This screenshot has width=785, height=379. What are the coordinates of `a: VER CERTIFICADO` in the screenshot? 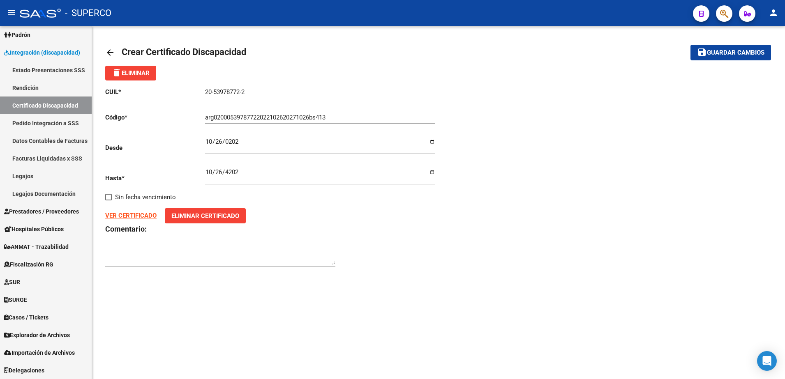 It's located at (131, 216).